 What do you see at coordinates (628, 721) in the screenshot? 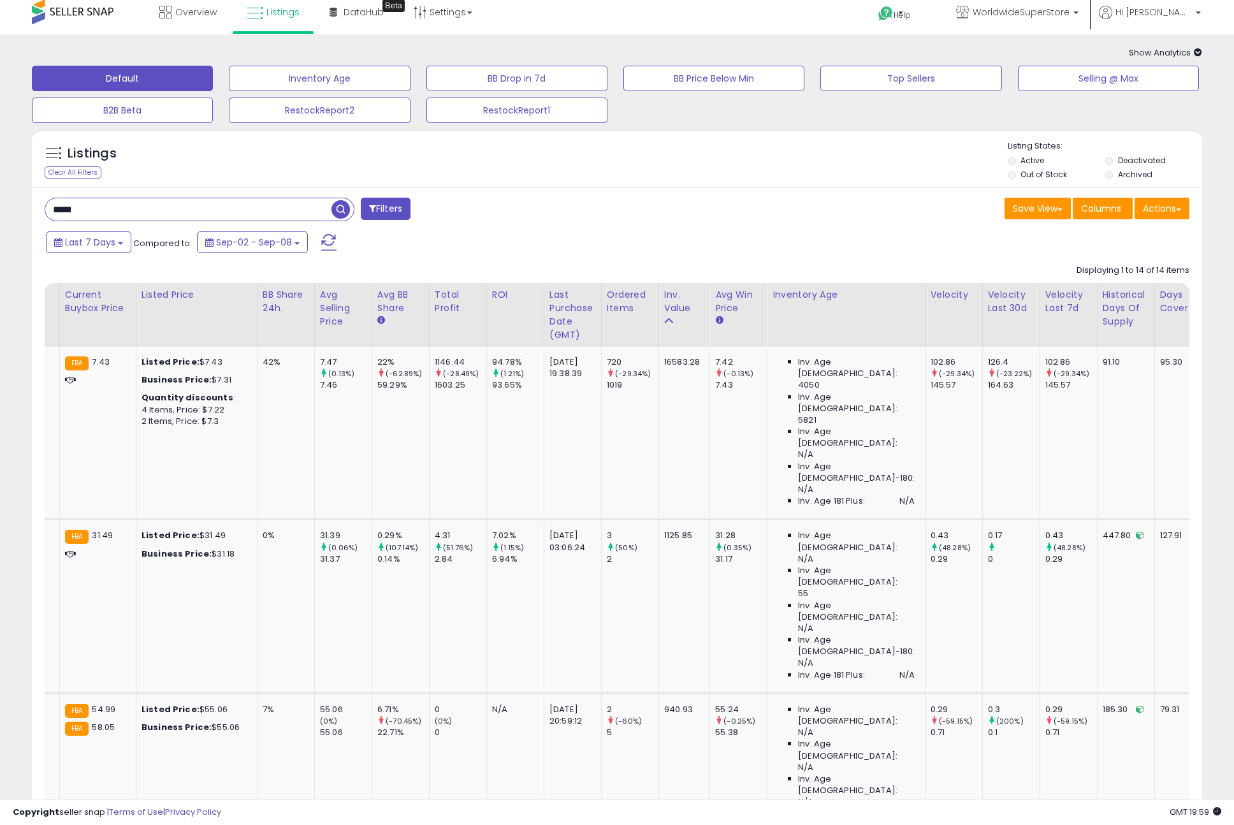
I see `small: (-60%)` at bounding box center [628, 721].